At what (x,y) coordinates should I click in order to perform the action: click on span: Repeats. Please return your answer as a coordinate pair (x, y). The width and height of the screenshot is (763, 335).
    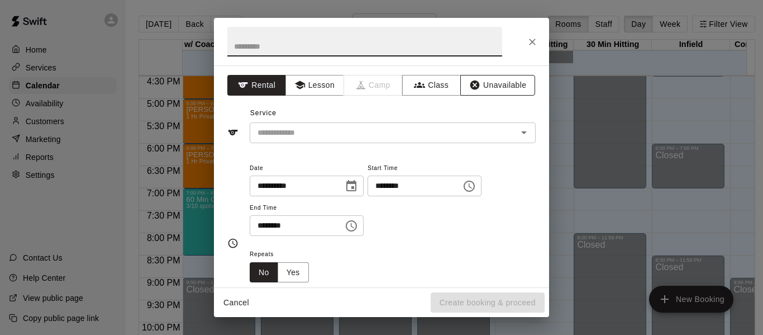
    Looking at the image, I should click on (284, 254).